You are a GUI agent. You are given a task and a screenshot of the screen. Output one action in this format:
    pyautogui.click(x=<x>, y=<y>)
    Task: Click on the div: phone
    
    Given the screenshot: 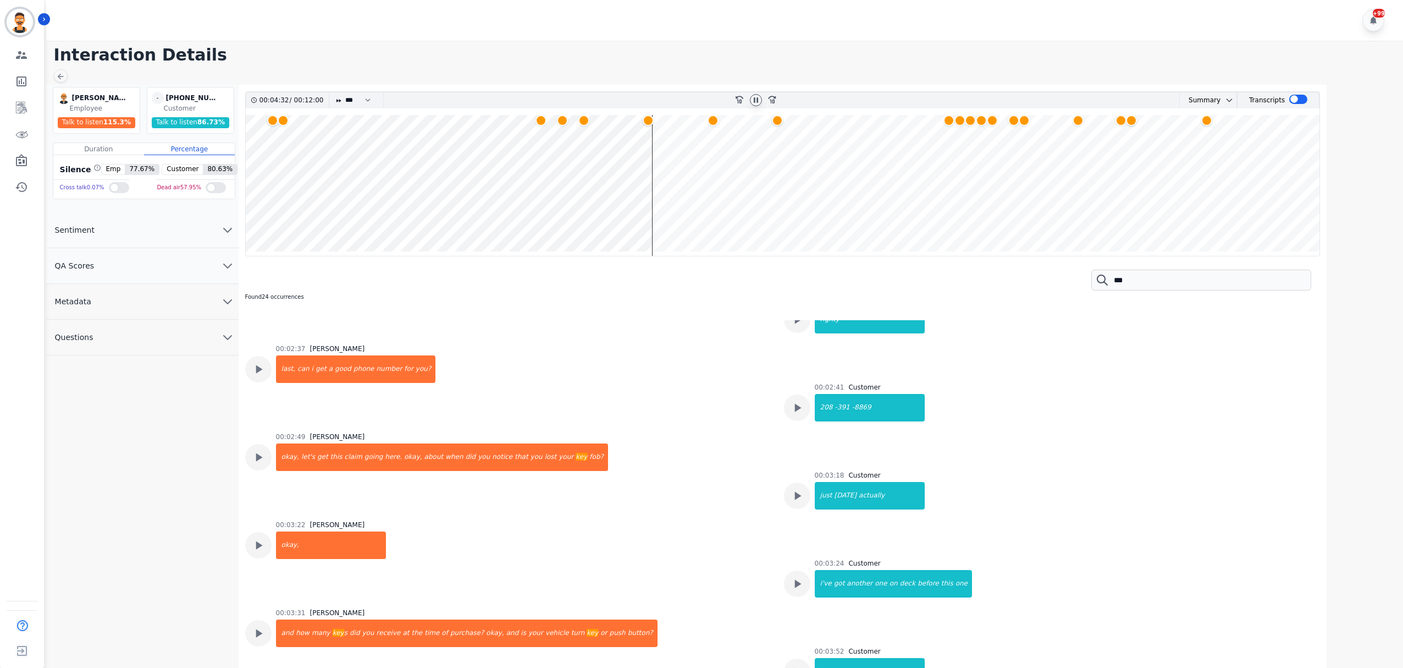 What is the action you would take?
    pyautogui.click(x=364, y=369)
    